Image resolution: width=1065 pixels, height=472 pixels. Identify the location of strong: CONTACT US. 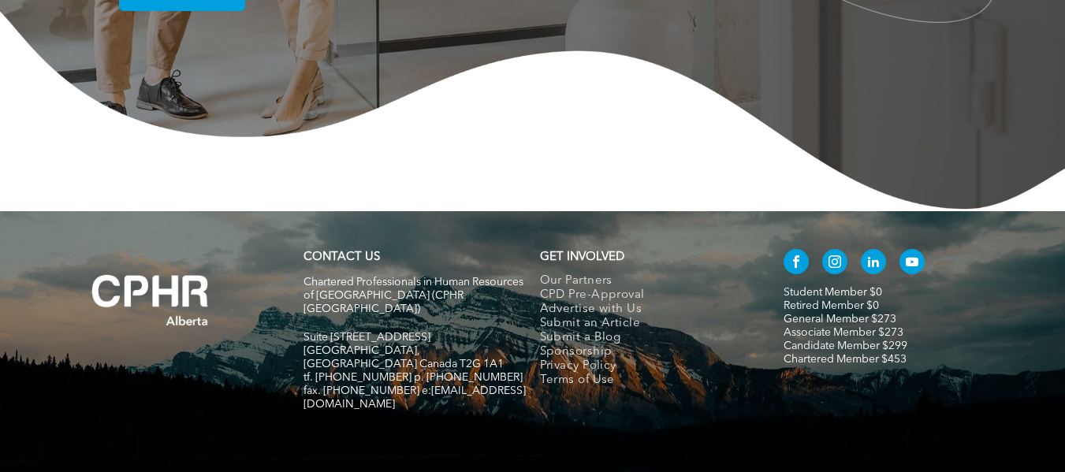
(341, 257).